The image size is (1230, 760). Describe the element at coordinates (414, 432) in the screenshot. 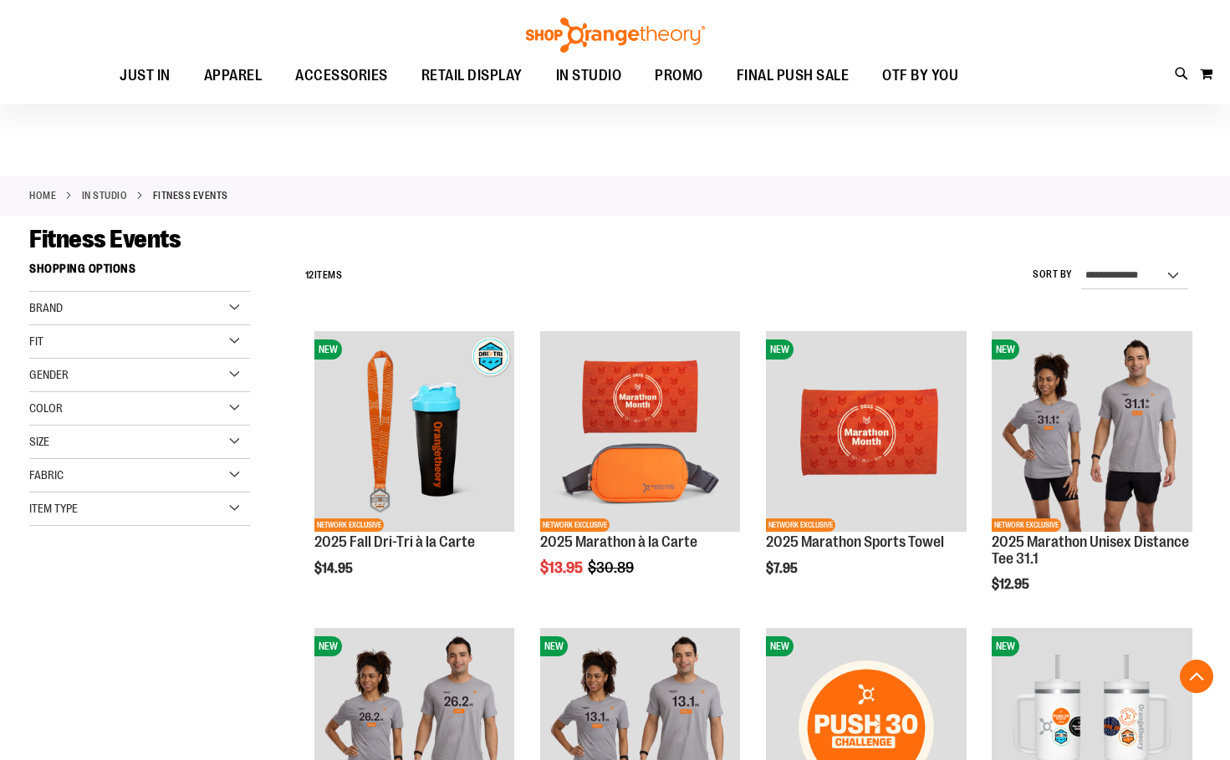

I see `a: 2025 Fall Dri-Tri à la CarteNEWNETWORK EXCLUSIVE` at that location.